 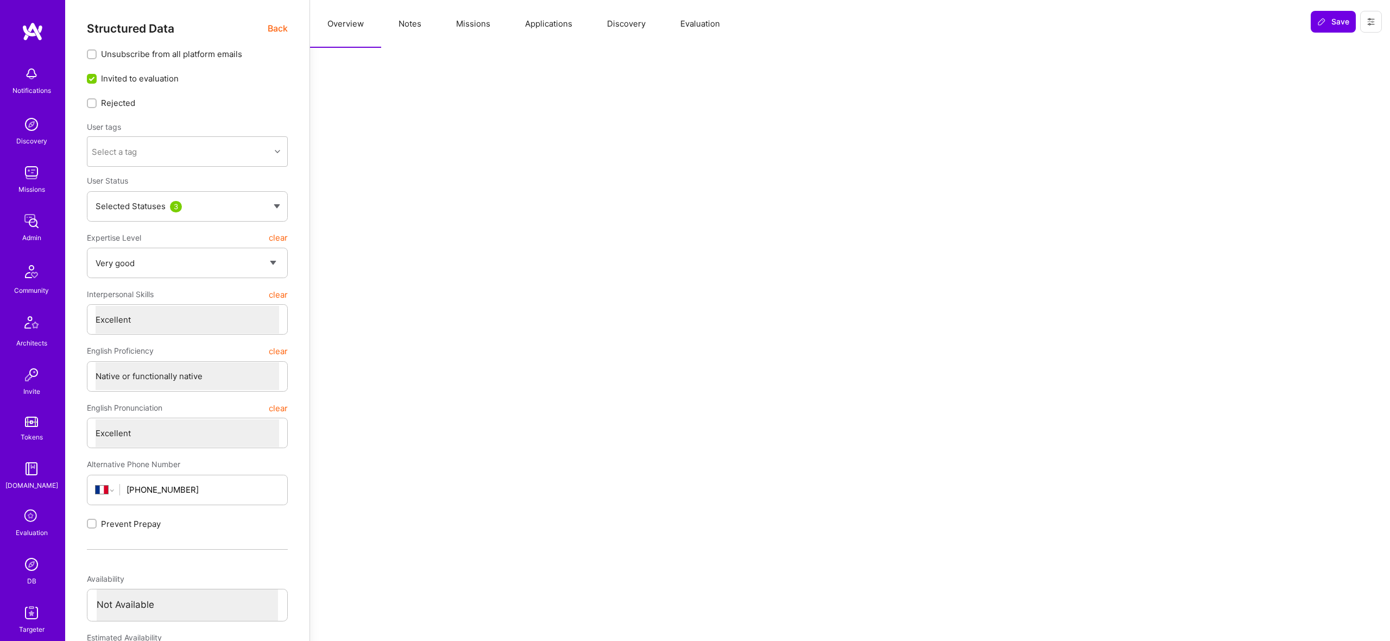 I want to click on img: Architects, so click(x=31, y=324).